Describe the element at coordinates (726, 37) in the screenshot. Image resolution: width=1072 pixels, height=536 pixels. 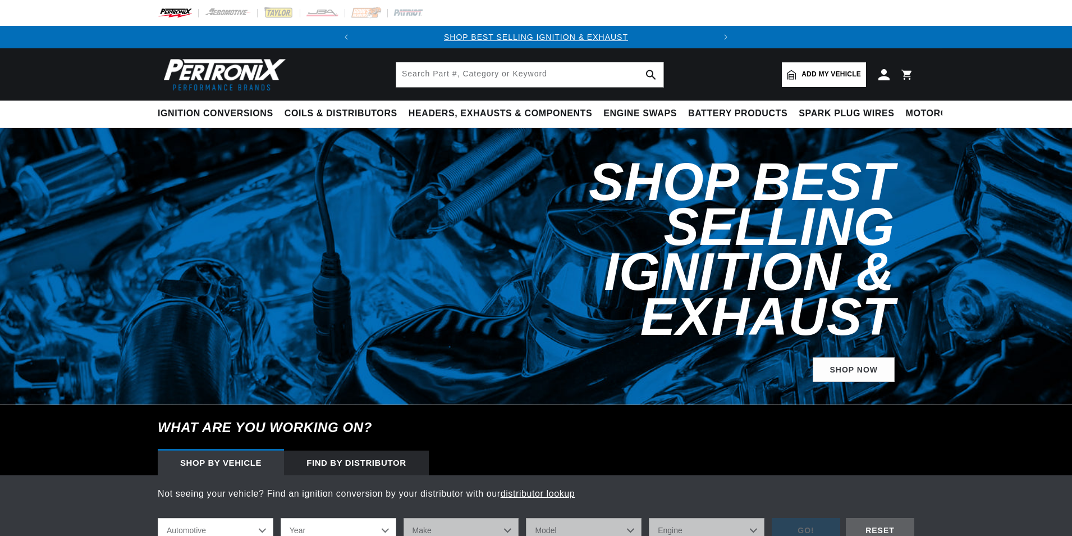
I see `button: Translation missing: en.sections.announcements.next_announcement` at that location.